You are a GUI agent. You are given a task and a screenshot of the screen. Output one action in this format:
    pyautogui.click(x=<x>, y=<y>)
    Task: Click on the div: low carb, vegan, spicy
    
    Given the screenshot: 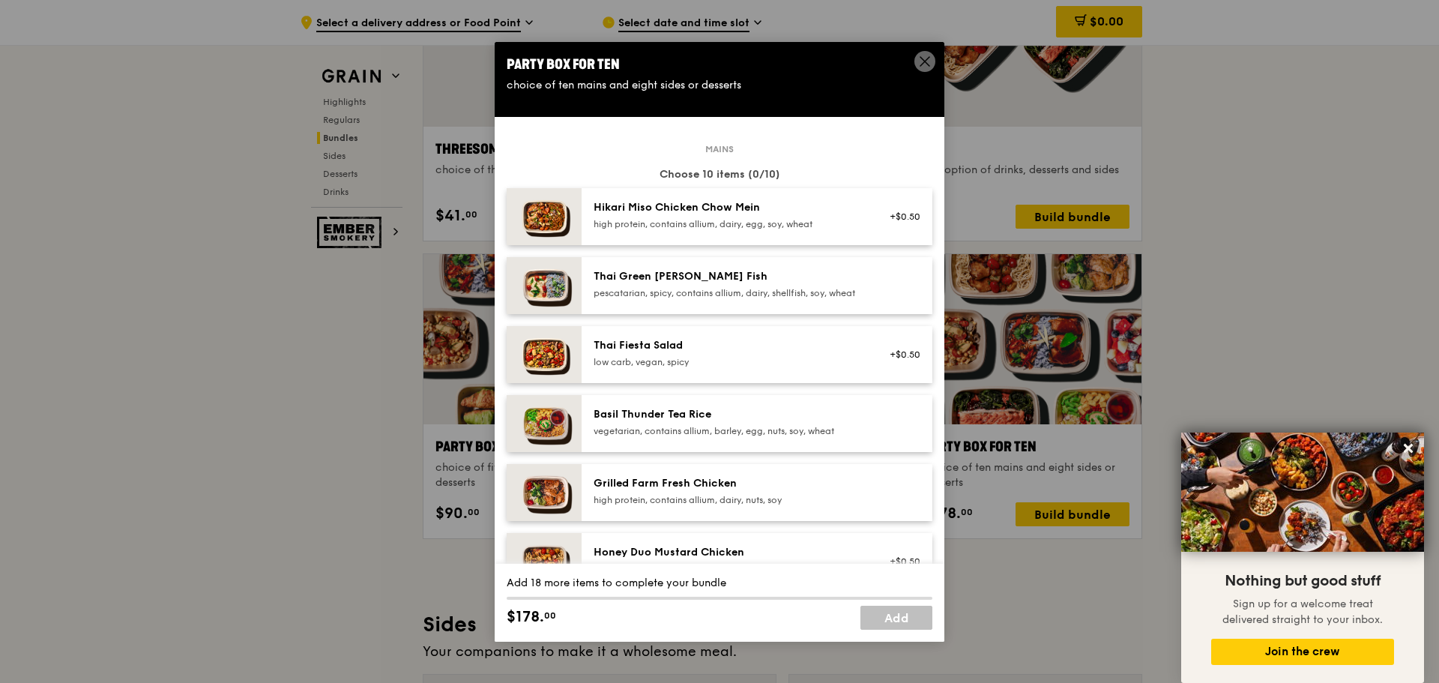 What is the action you would take?
    pyautogui.click(x=728, y=362)
    